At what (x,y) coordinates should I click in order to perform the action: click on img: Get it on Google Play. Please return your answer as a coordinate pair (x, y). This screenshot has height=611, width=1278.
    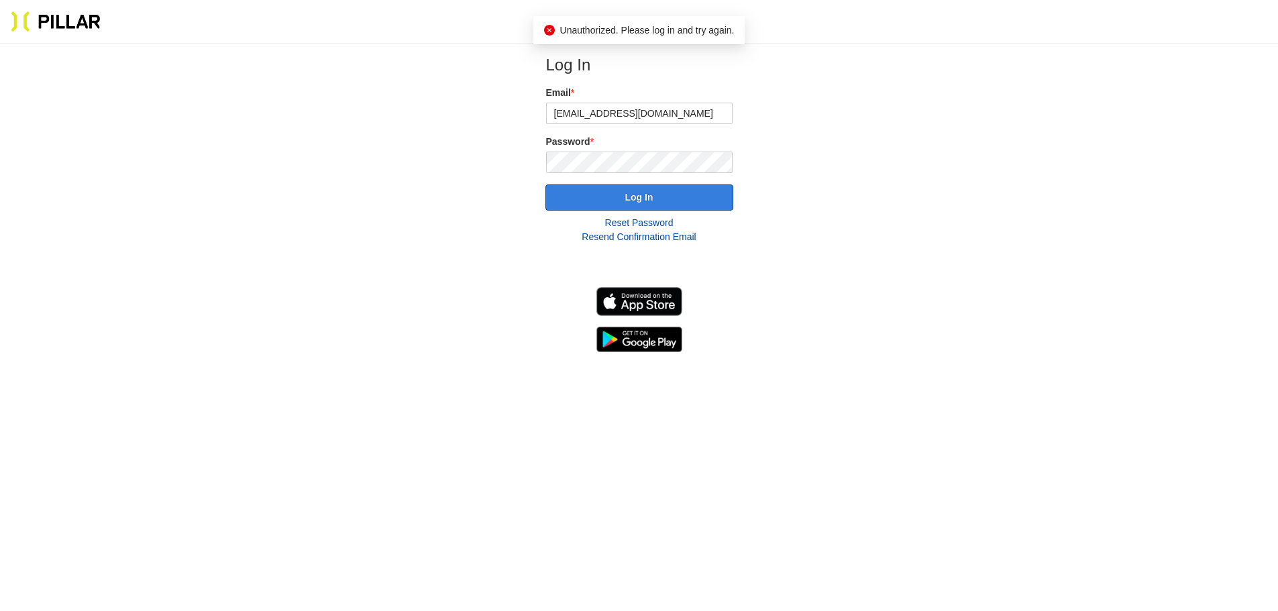
    Looking at the image, I should click on (639, 339).